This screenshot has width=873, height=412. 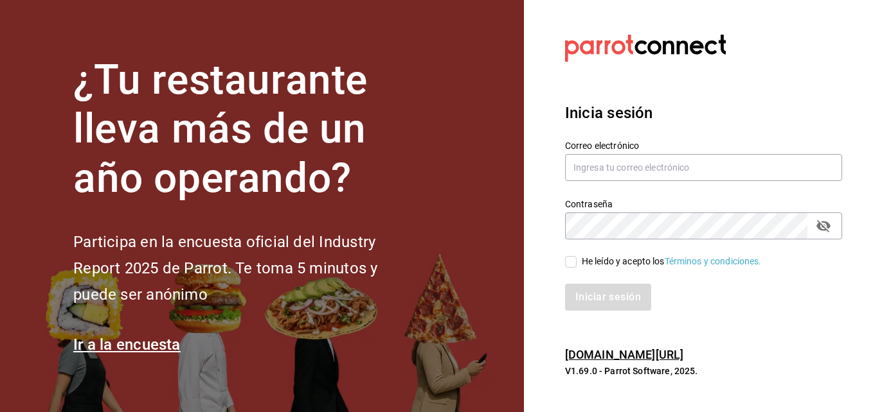 I want to click on h3: Inicia sesión, so click(x=703, y=113).